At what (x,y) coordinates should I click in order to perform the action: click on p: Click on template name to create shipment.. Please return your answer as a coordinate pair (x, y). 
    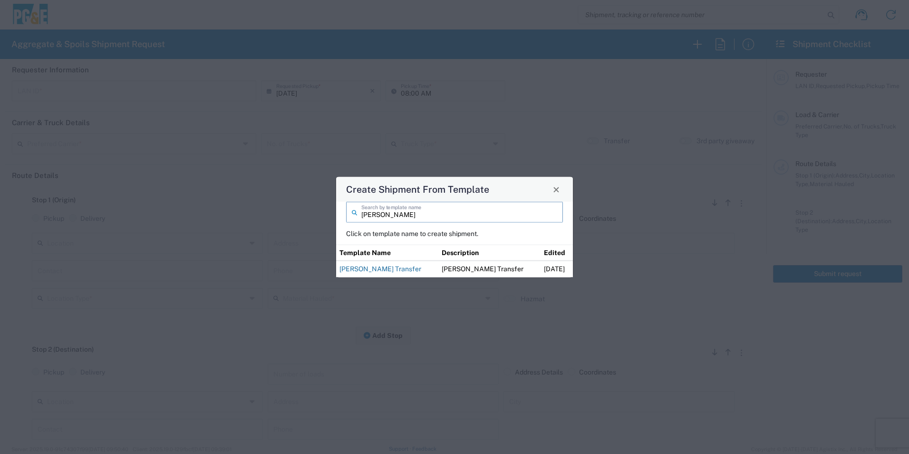
    Looking at the image, I should click on (455, 233).